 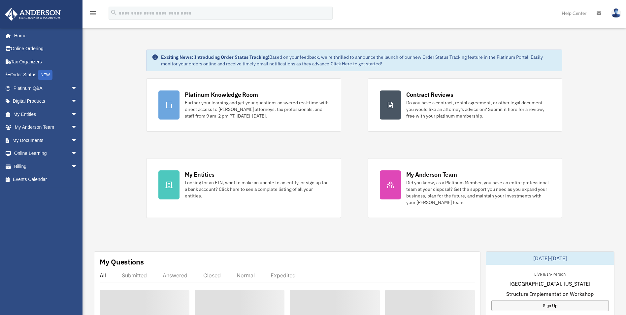 I want to click on div: Looking for an EIN, want to make an update to an entity, or sign up for a bank account? Click her..., so click(x=257, y=189).